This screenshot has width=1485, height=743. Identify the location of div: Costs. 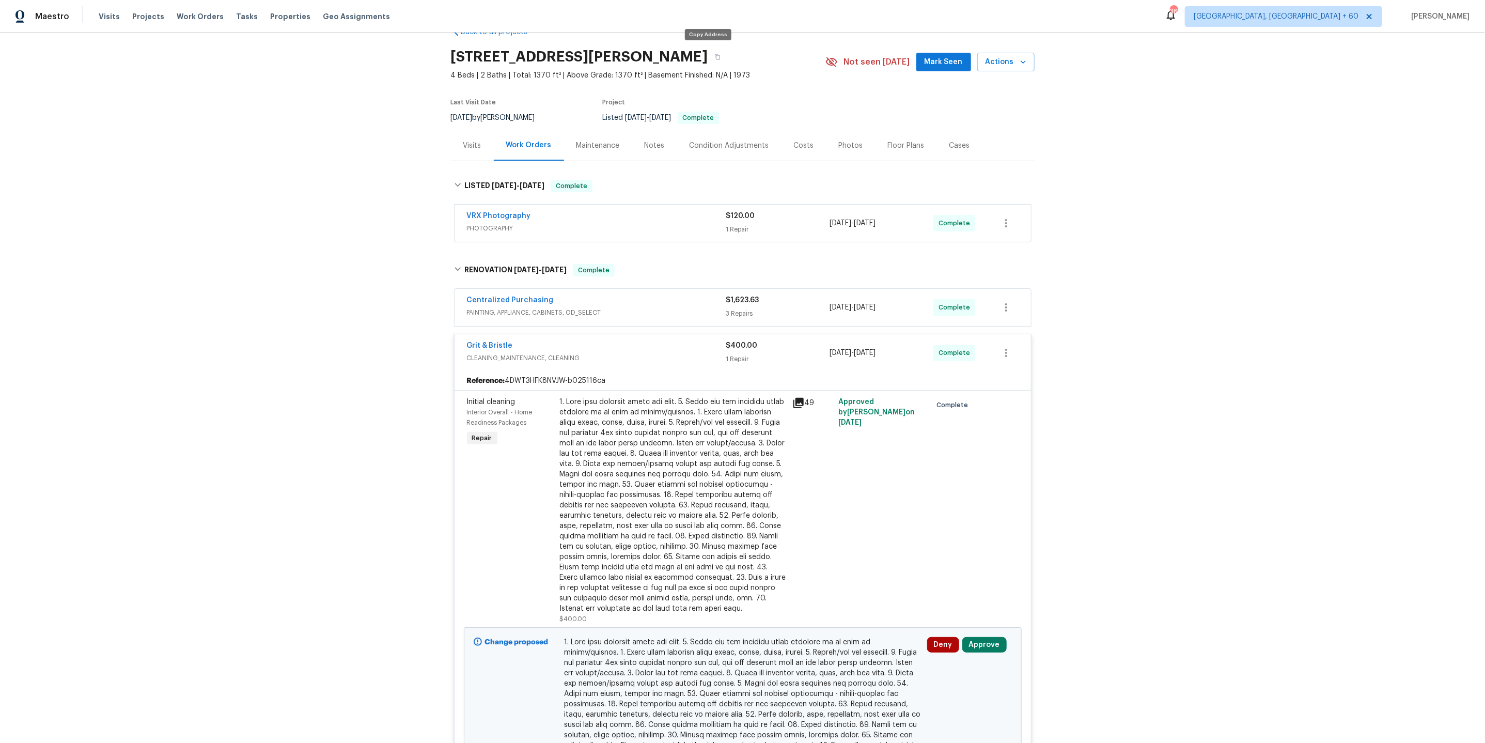
(803, 146).